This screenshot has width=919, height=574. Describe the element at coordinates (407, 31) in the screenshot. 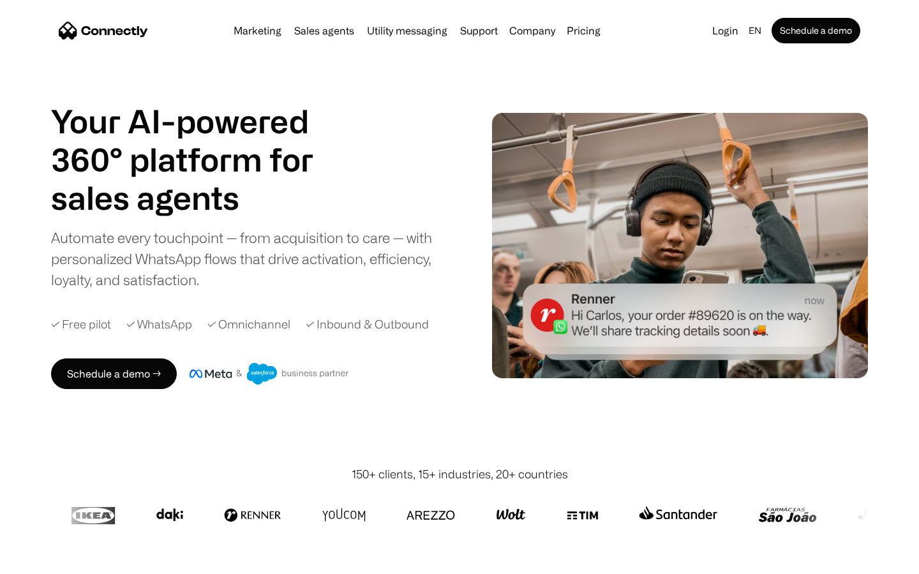

I see `a: Utility messaging` at that location.